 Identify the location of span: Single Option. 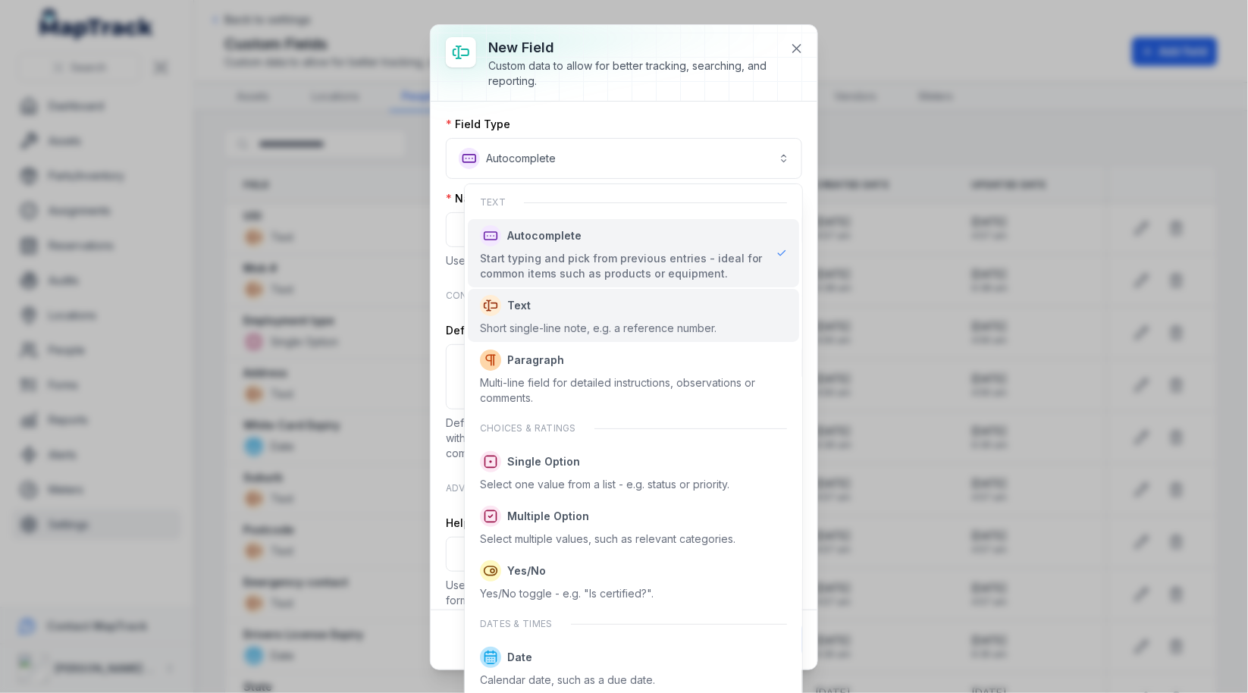
(543, 462).